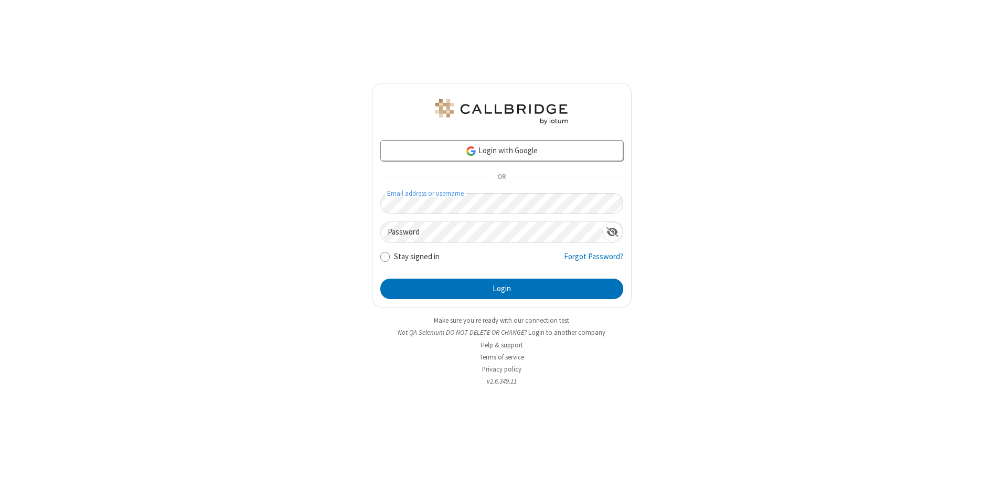  I want to click on input: Password, so click(491, 232).